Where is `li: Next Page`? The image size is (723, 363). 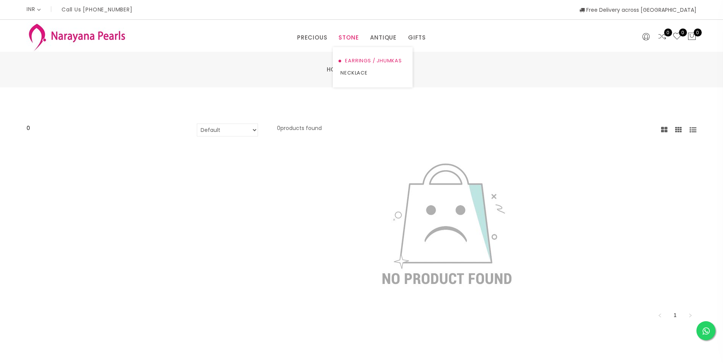
li: Next Page is located at coordinates (691, 315).